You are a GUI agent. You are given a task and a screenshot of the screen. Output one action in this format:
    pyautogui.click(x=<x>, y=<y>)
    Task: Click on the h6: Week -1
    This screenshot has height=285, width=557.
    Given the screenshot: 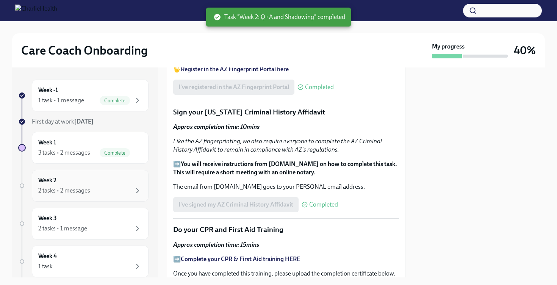 What is the action you would take?
    pyautogui.click(x=48, y=90)
    